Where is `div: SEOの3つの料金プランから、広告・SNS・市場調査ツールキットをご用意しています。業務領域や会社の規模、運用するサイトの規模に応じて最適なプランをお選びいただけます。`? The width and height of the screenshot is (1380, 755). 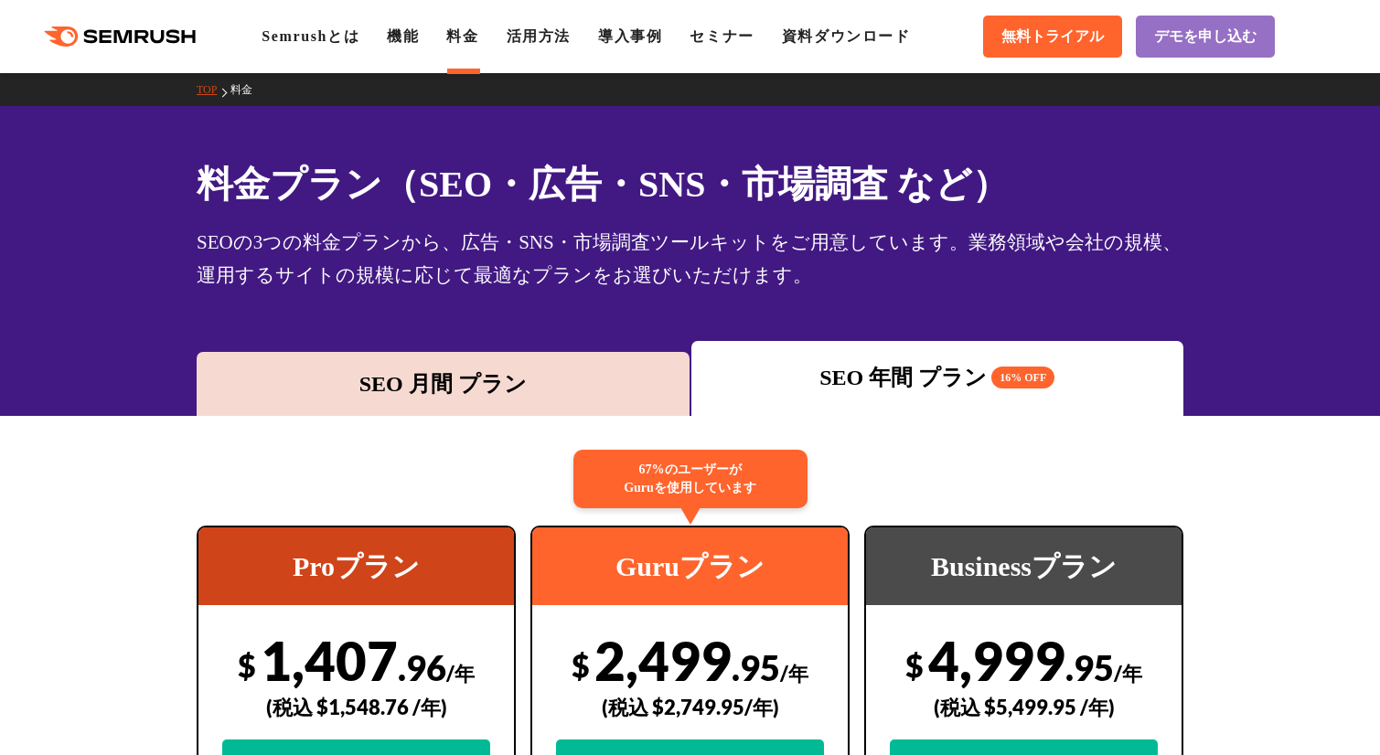 div: SEOの3つの料金プランから、広告・SNS・市場調査ツールキットをご用意しています。業務領域や会社の規模、運用するサイトの規模に応じて最適なプランをお選びいただけます。 is located at coordinates (689, 259).